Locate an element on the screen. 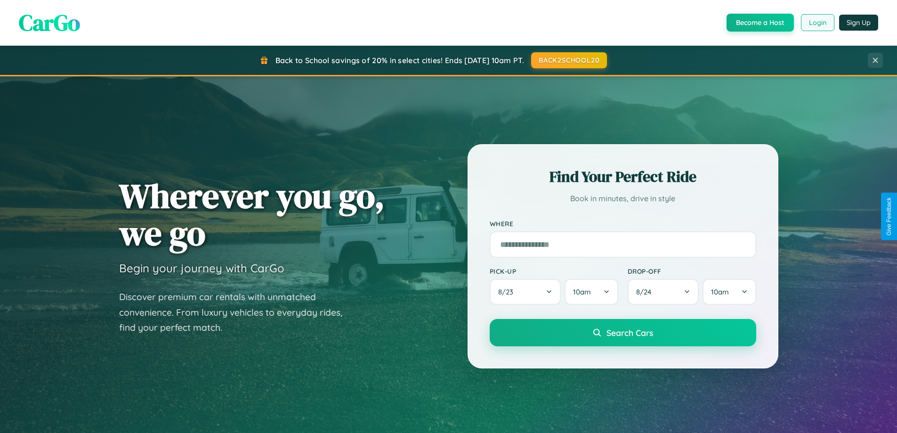 The height and width of the screenshot is (433, 897). h1: Wherever you go, we go is located at coordinates (252, 214).